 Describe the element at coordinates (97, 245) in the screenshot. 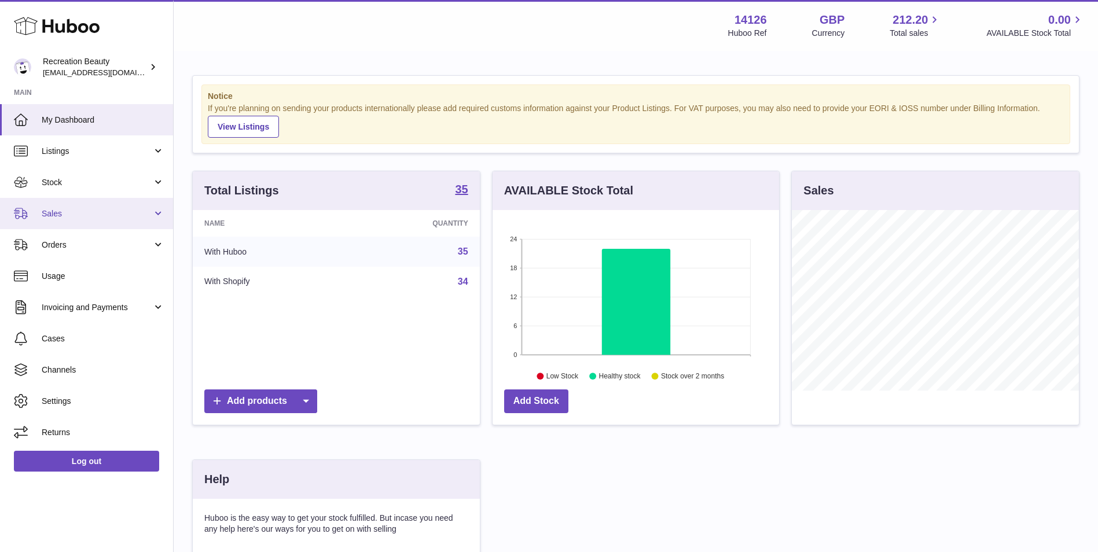

I see `span: Orders` at that location.